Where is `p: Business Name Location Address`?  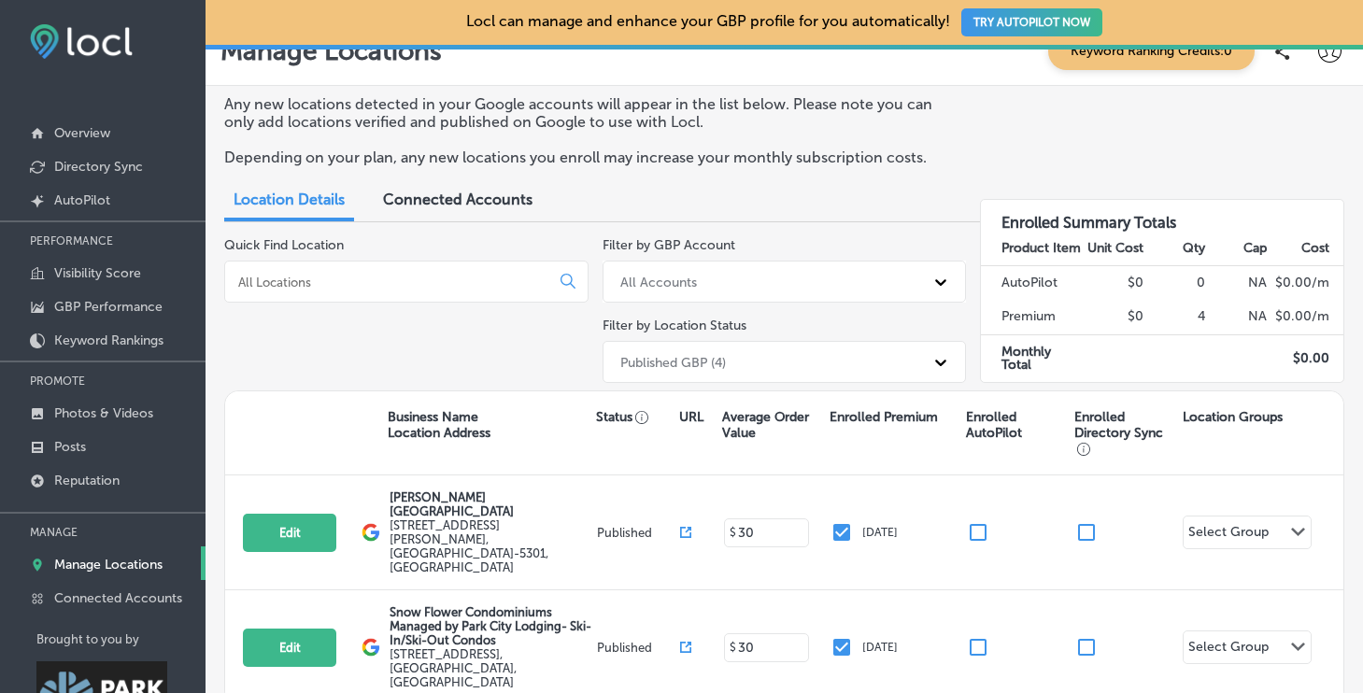
p: Business Name Location Address is located at coordinates (439, 425).